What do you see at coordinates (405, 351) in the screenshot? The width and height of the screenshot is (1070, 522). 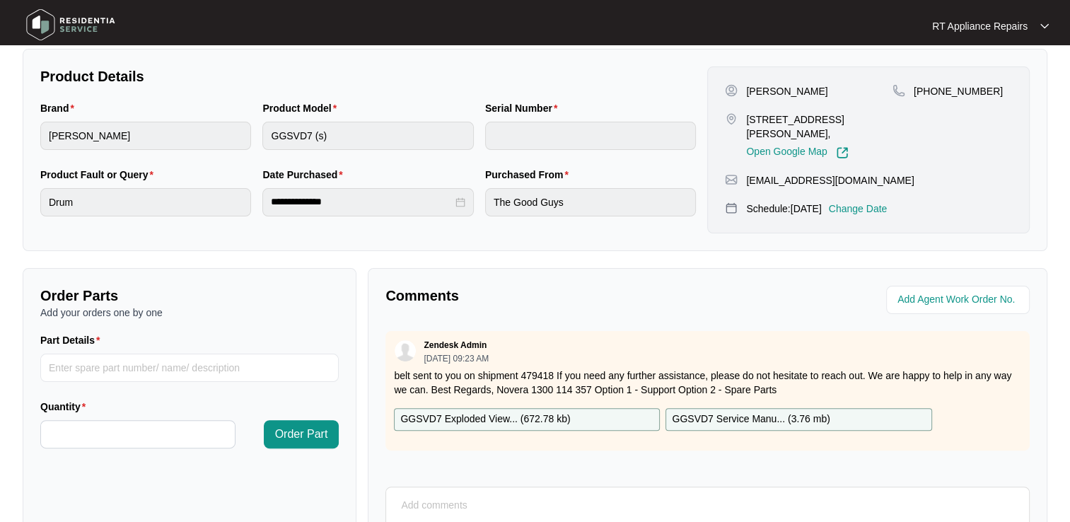 I see `img: user.svg` at bounding box center [405, 351].